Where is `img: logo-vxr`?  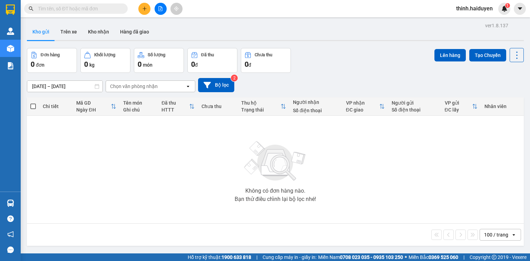 img: logo-vxr is located at coordinates (10, 10).